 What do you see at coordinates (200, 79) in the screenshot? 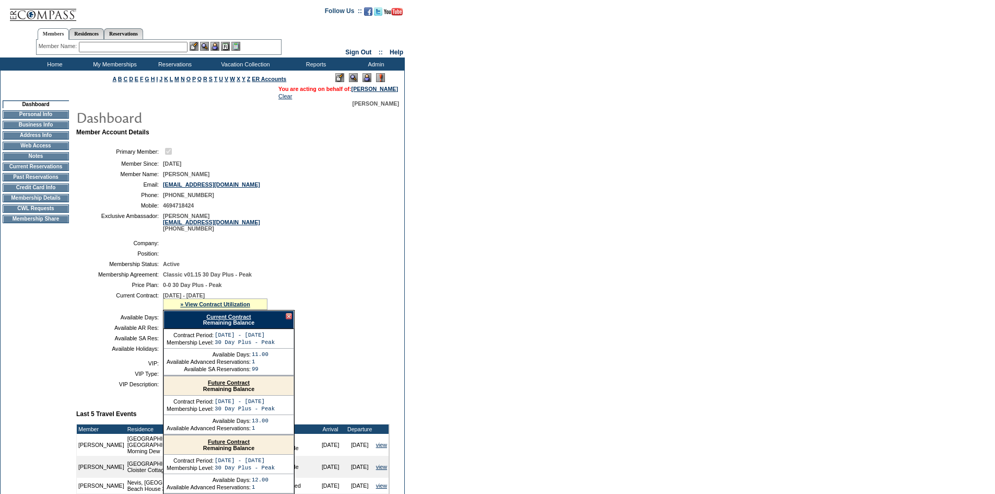
I see `a: Q` at bounding box center [200, 79].